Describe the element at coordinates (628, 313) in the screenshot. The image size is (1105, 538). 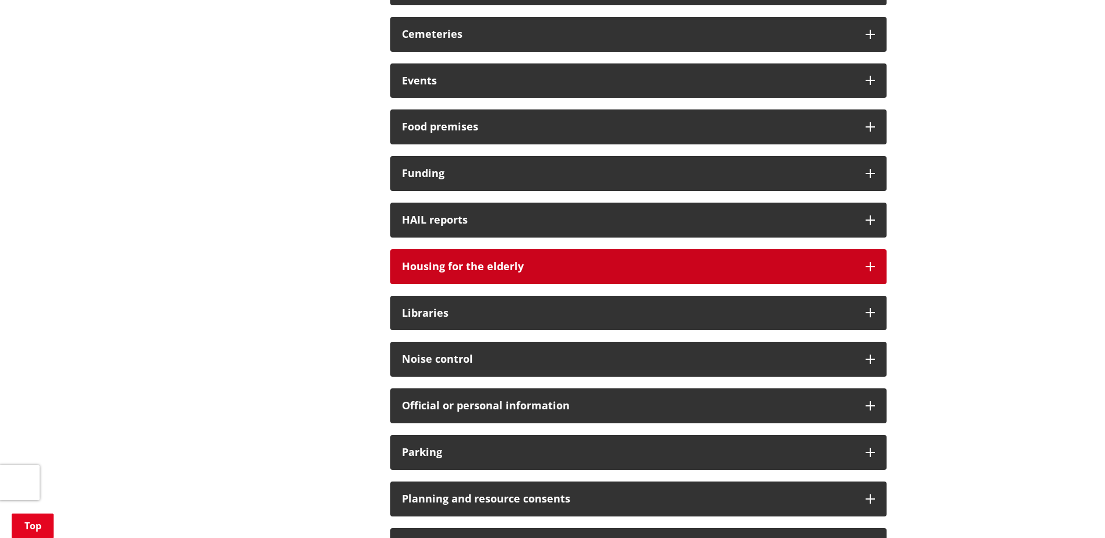
I see `h3: Libraries` at that location.